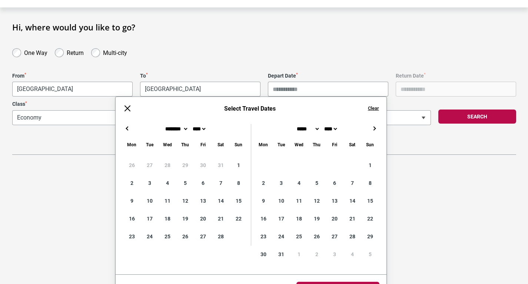 Image resolution: width=528 pixels, height=284 pixels. What do you see at coordinates (200, 76) in the screenshot?
I see `label: To` at bounding box center [200, 76].